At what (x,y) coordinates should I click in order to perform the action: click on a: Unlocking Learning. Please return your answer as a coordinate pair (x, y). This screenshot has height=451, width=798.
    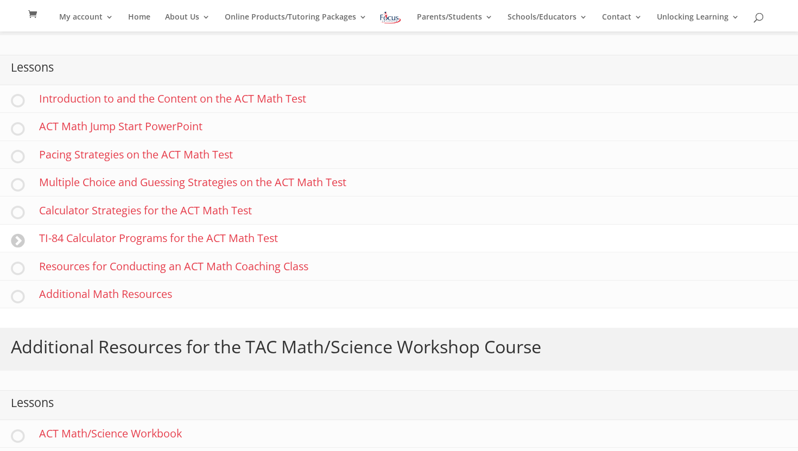
    Looking at the image, I should click on (698, 22).